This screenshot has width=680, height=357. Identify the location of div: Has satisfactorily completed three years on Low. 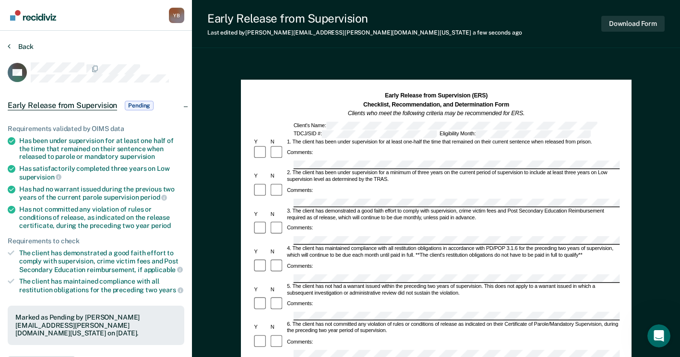
(102, 173).